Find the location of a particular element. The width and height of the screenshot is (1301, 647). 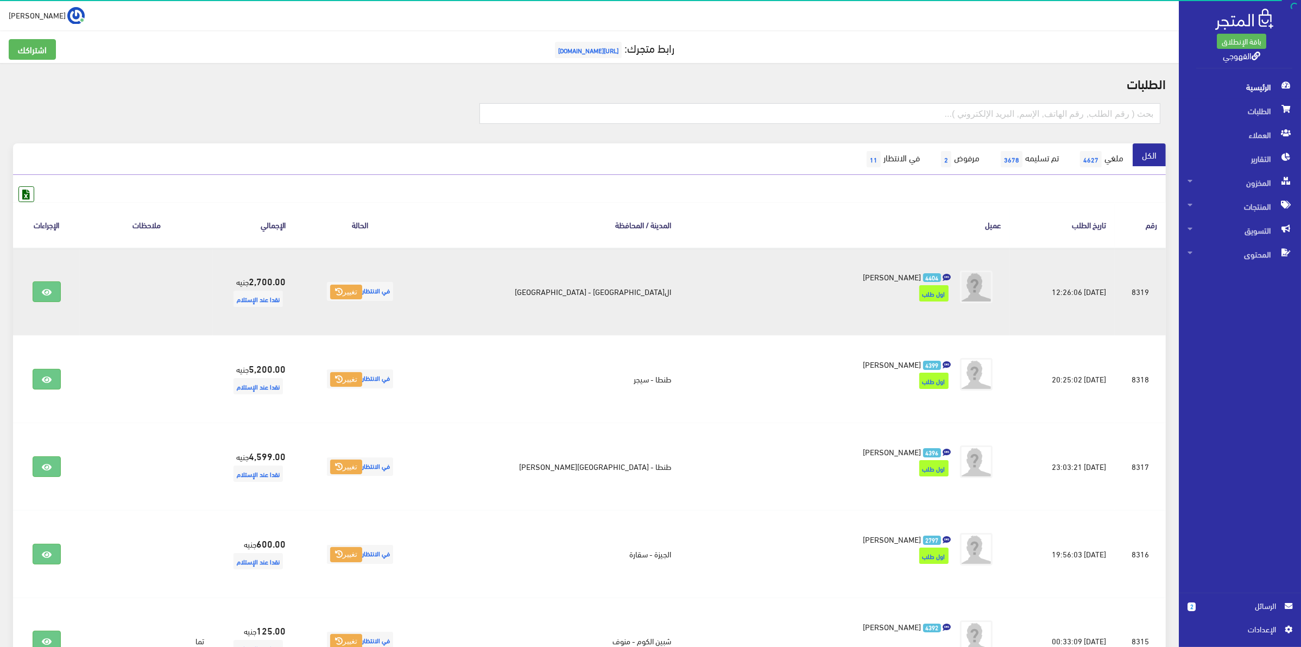

td: 8316 is located at coordinates (1141, 554).